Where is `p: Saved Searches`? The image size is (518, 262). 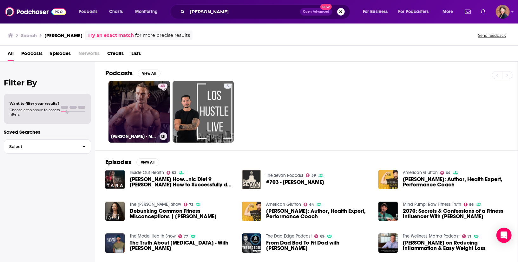 p: Saved Searches is located at coordinates (47, 132).